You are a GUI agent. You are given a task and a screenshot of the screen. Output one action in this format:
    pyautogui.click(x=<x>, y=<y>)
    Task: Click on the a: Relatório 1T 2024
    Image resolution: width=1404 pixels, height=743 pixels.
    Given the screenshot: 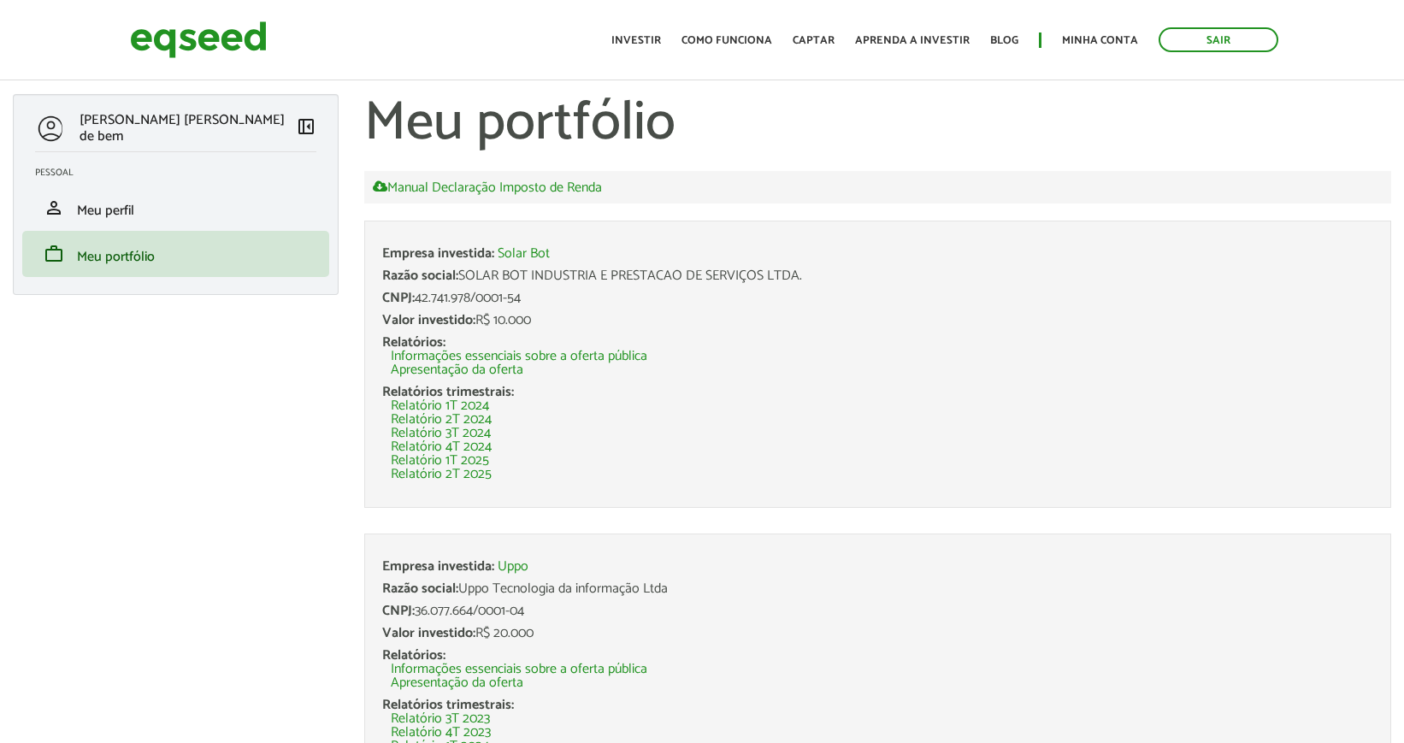 What is the action you would take?
    pyautogui.click(x=439, y=406)
    